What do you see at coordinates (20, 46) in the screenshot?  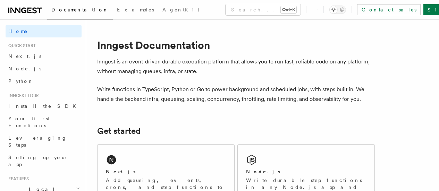 I see `span: Quick start` at bounding box center [20, 46].